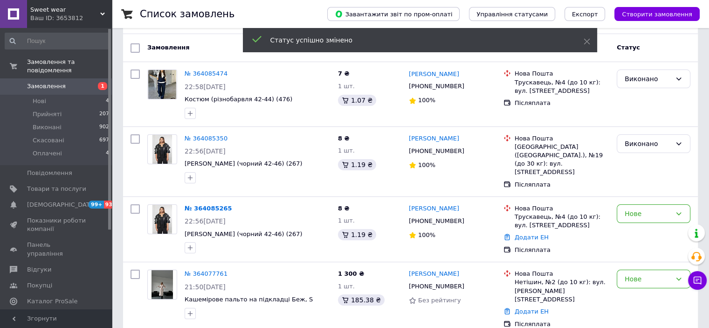  What do you see at coordinates (52, 301) in the screenshot?
I see `span: Каталог ProSale` at bounding box center [52, 301].